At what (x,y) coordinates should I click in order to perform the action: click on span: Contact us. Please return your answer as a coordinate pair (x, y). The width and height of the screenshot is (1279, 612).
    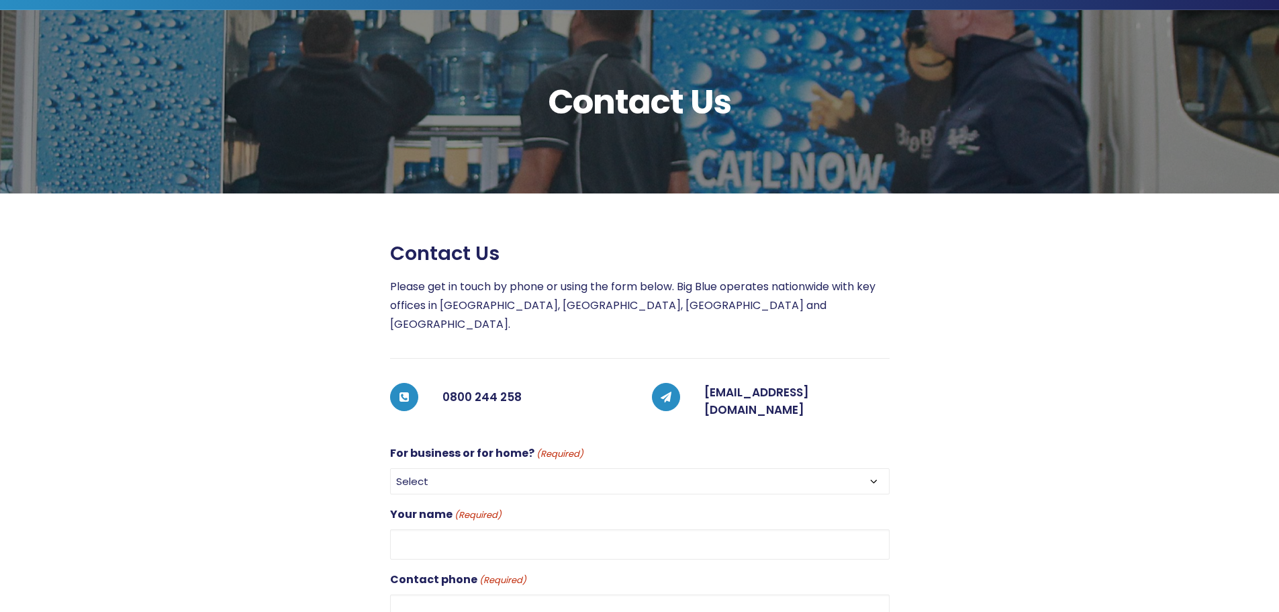
    Looking at the image, I should click on (444, 253).